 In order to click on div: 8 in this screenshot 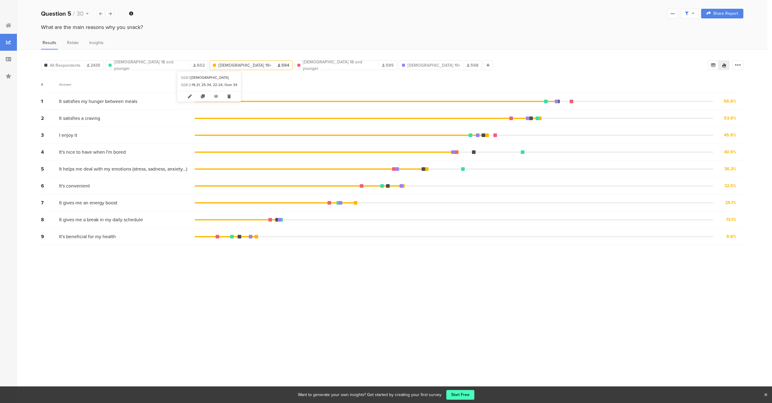, I will do `click(50, 219)`.